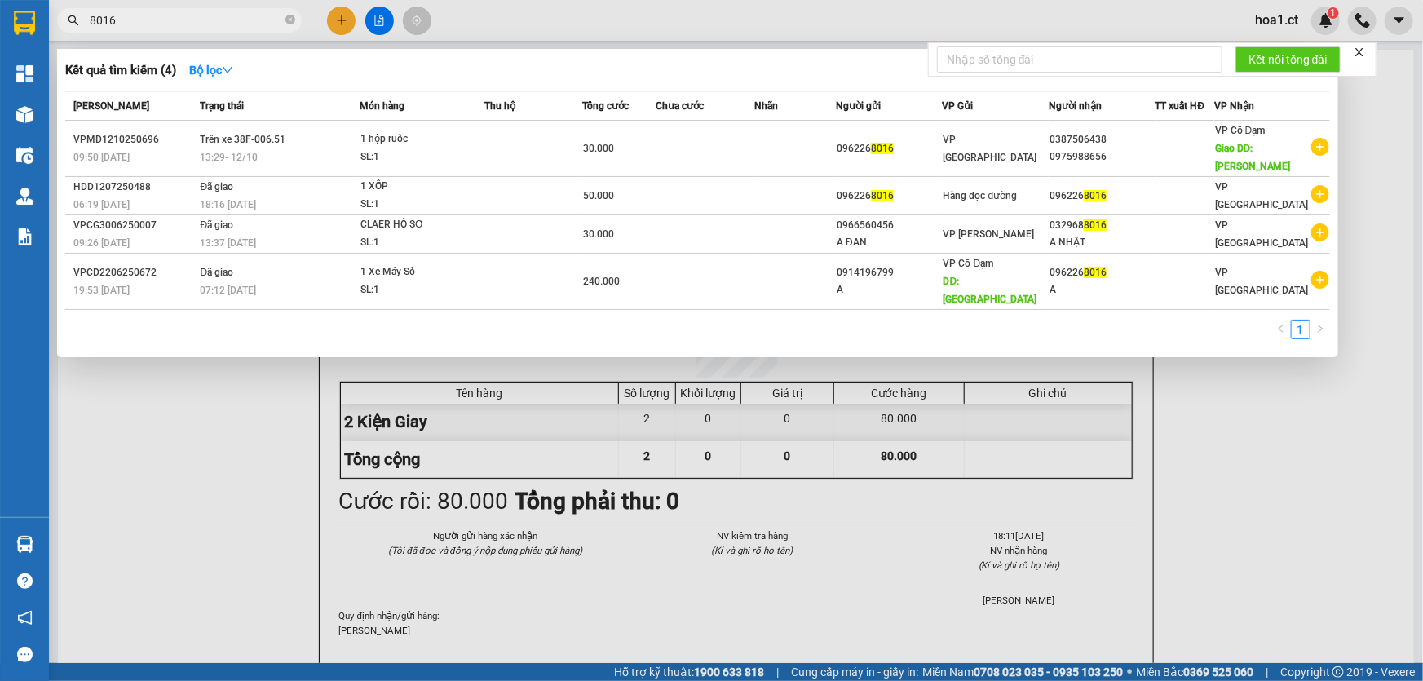 This screenshot has height=681, width=1423. Describe the element at coordinates (1180, 106) in the screenshot. I see `span: TT xuất HĐ` at that location.